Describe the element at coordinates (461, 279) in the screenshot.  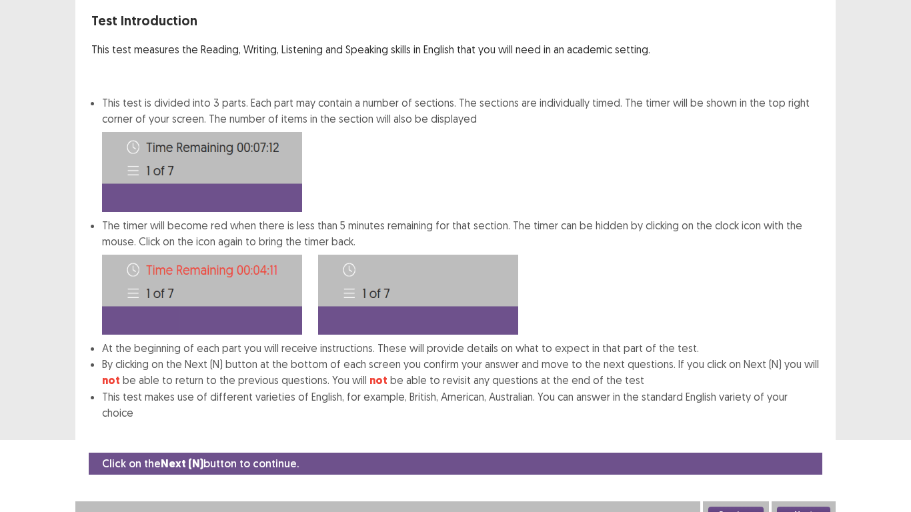
I see `li: The timer will become red when there is less than 5 minutes remaining for that section. The timer...` at that location.